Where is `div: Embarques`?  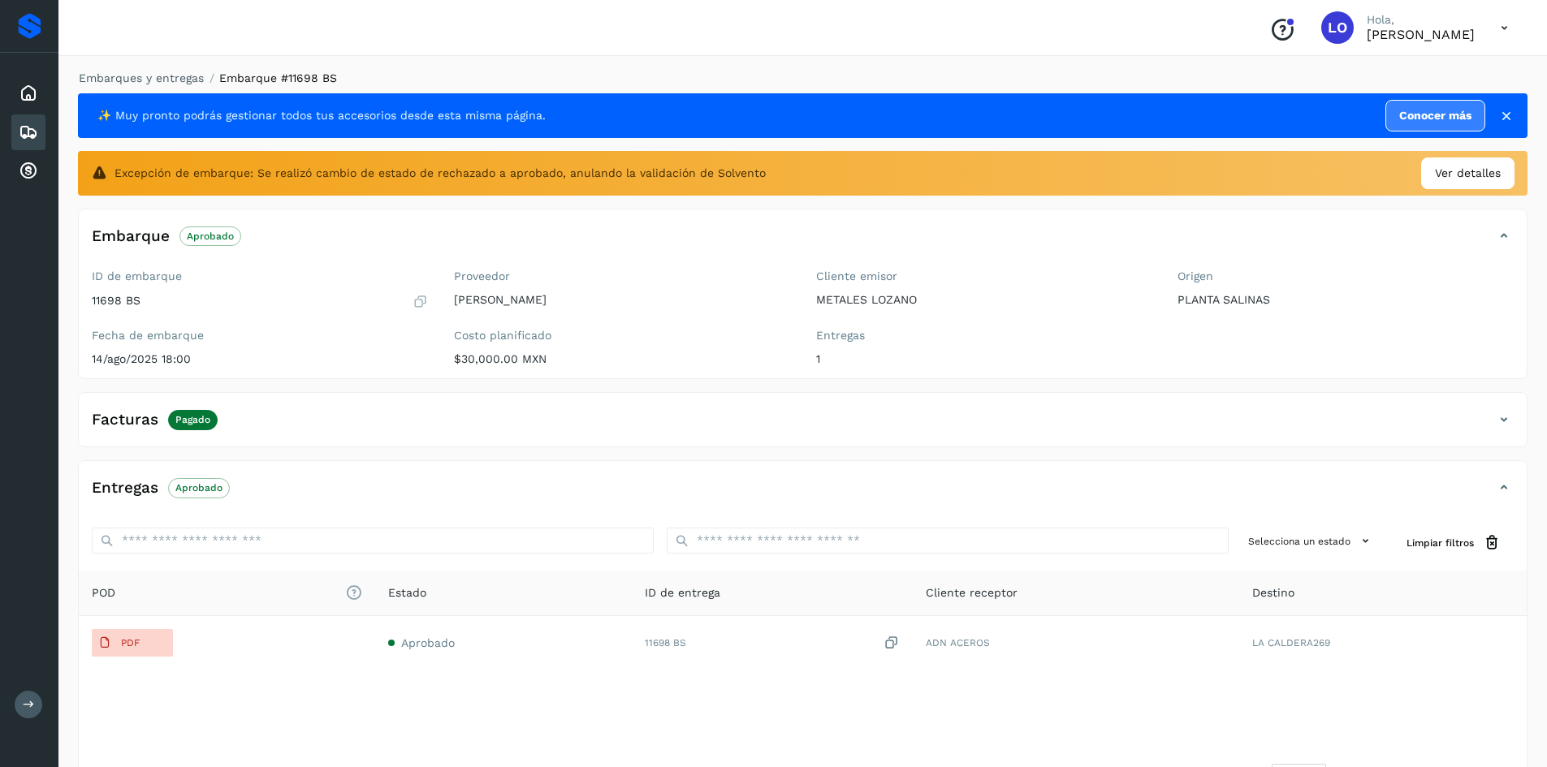 div: Embarques is located at coordinates (28, 132).